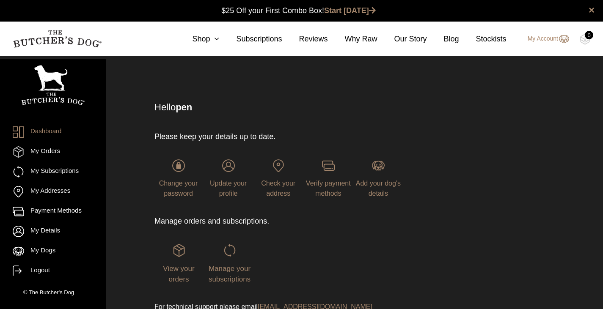  I want to click on img: TBD_Cart-Empty.png, so click(584, 39).